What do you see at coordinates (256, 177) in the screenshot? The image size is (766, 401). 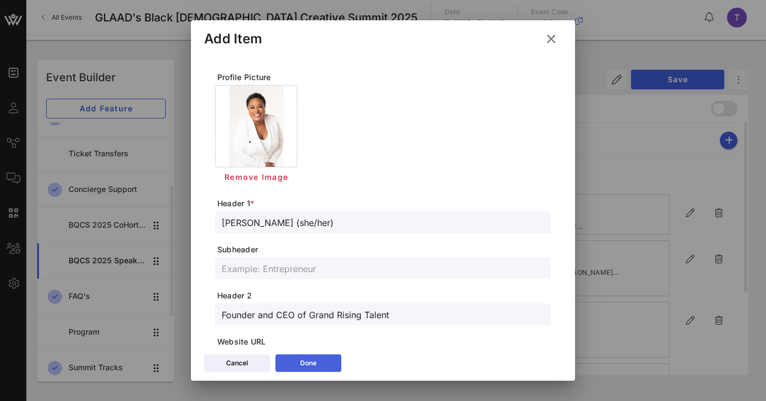 I see `button: Remove Image` at bounding box center [256, 177].